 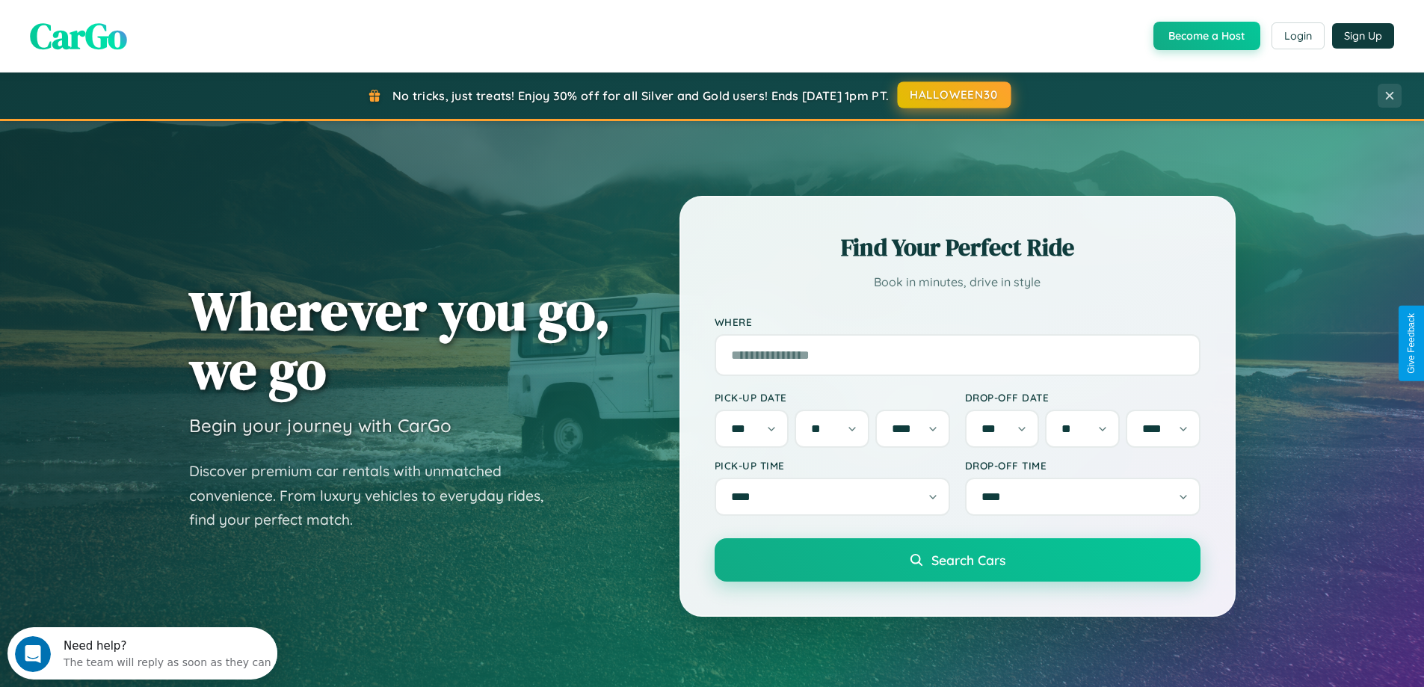 What do you see at coordinates (832, 465) in the screenshot?
I see `label: Pick-up Time` at bounding box center [832, 465].